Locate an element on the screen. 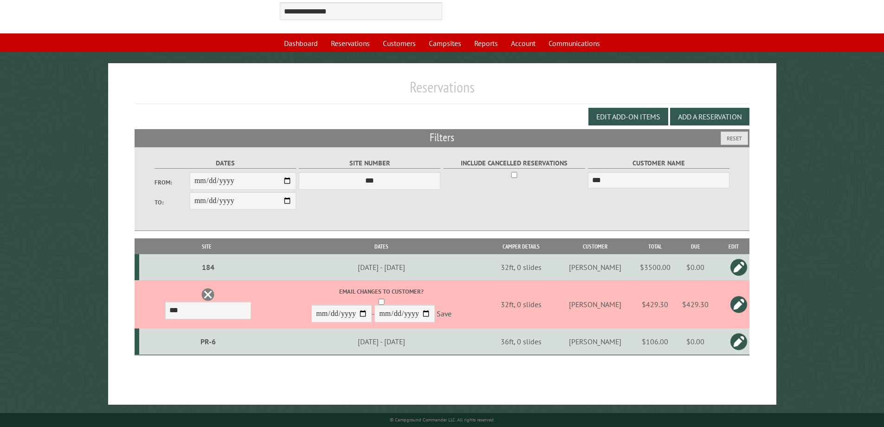 The width and height of the screenshot is (884, 427). td: $106.00 is located at coordinates (655, 341).